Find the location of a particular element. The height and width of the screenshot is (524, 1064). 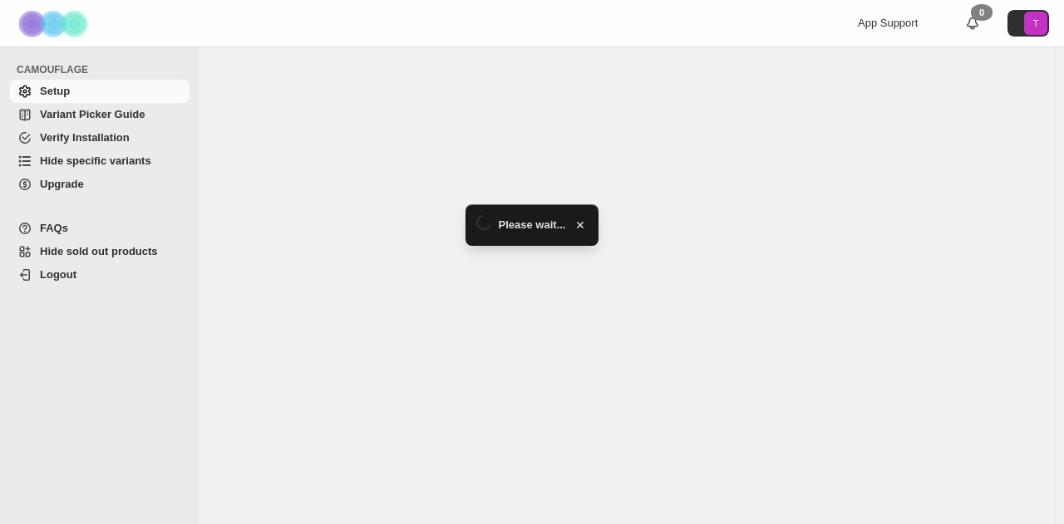

a: Variant Picker Guide is located at coordinates (100, 115).